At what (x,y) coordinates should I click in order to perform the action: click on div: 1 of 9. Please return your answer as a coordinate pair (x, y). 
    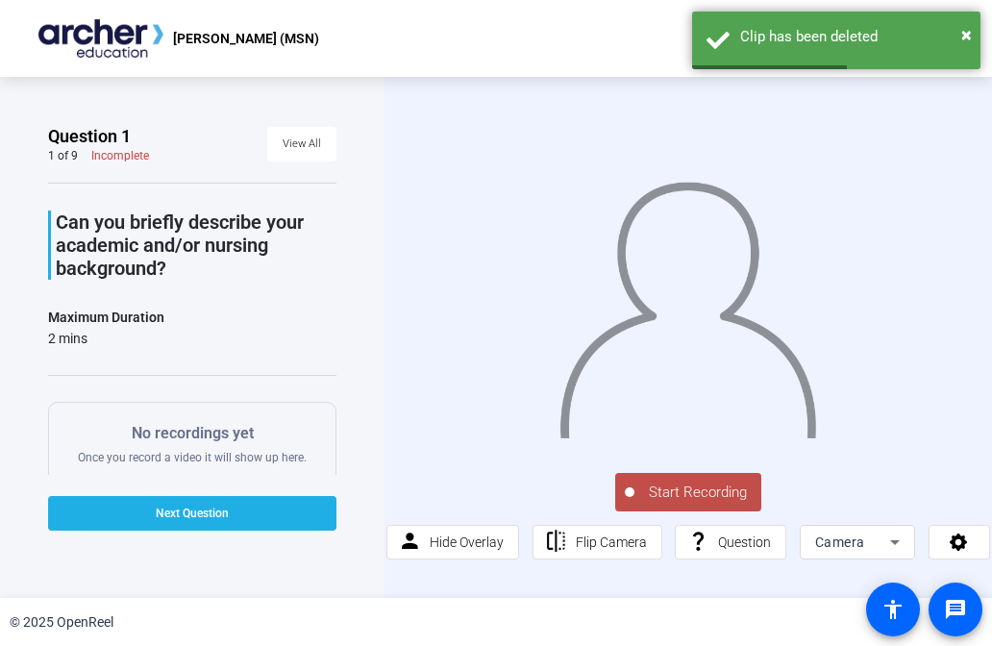
    Looking at the image, I should click on (63, 156).